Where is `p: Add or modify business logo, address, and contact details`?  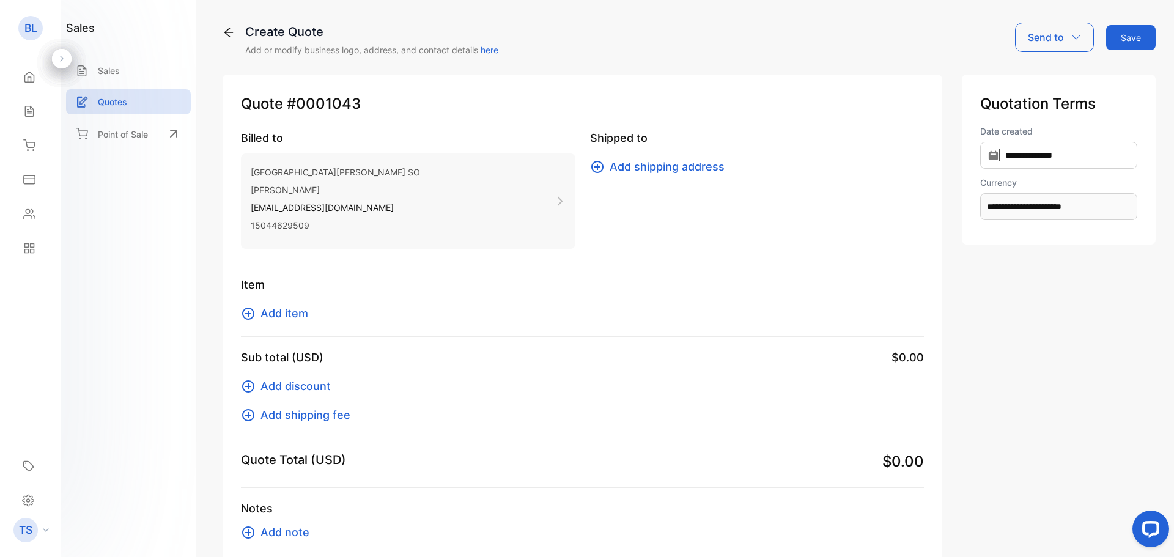 p: Add or modify business logo, address, and contact details is located at coordinates (372, 50).